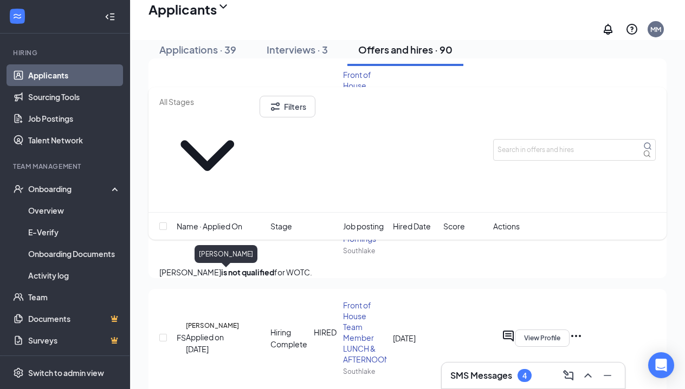 This screenshot has width=685, height=389. I want to click on b: is not qualified, so click(247, 272).